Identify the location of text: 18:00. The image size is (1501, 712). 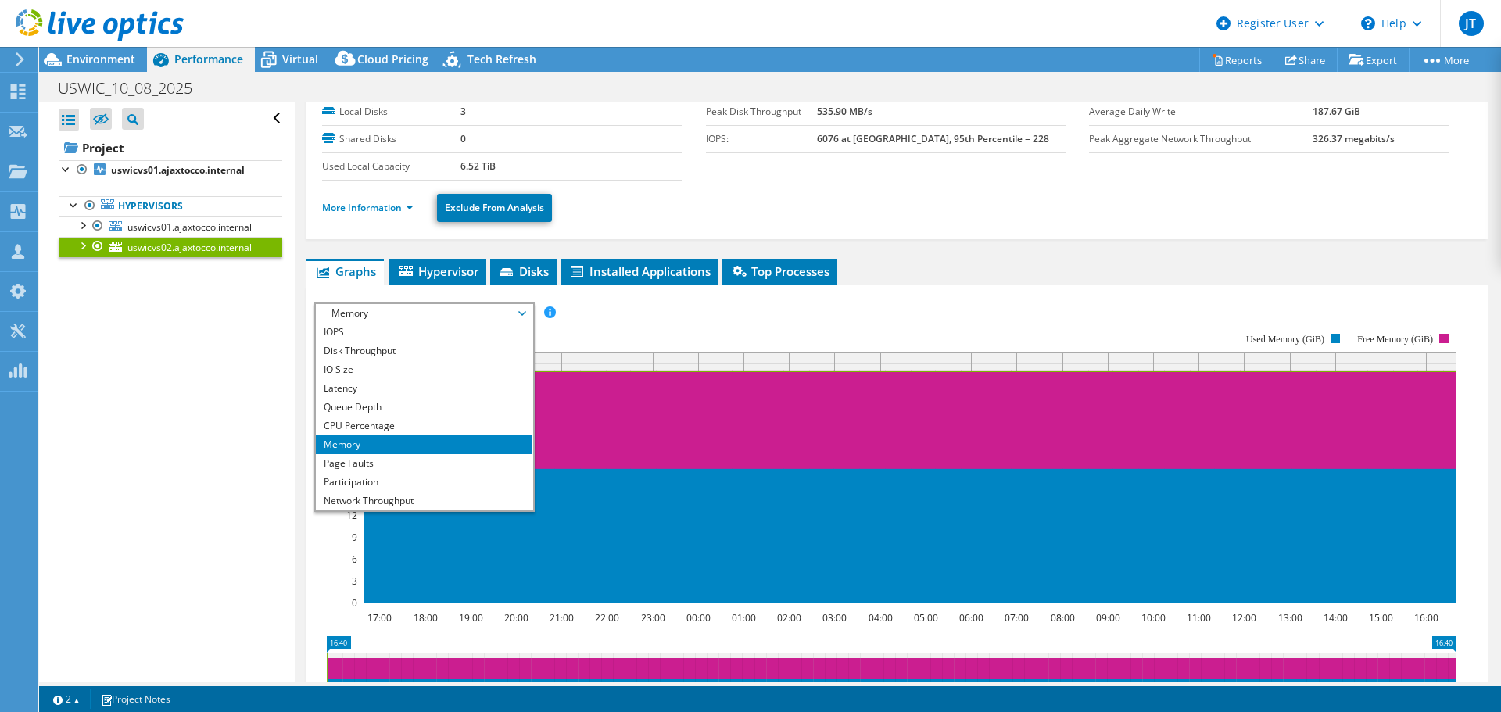
(425, 618).